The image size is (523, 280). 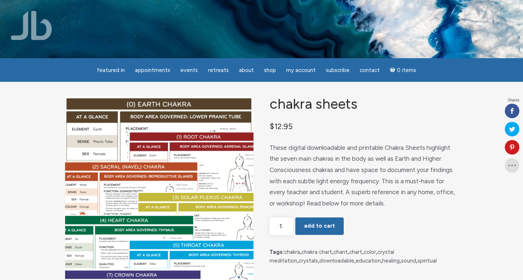 What do you see at coordinates (152, 70) in the screenshot?
I see `a: Appointments` at bounding box center [152, 70].